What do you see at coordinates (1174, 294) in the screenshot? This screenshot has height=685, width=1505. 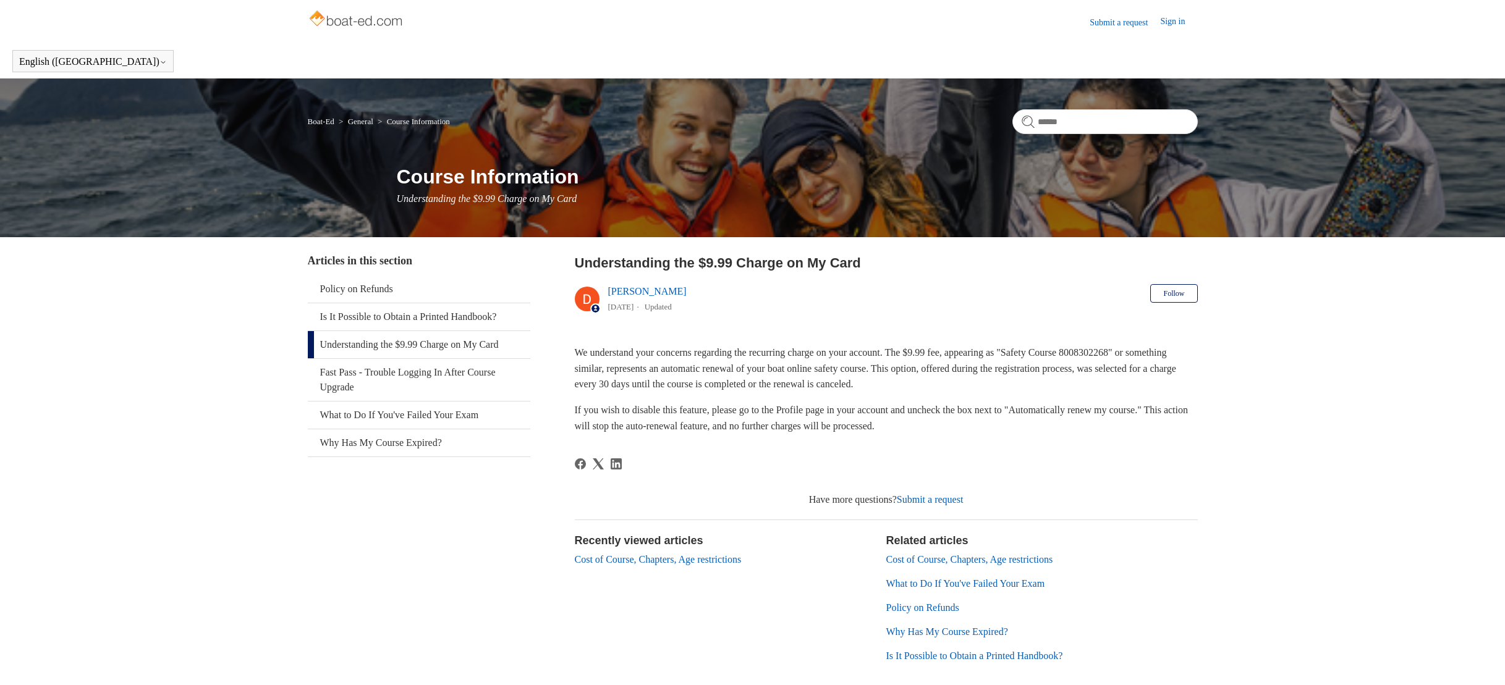 I see `button: Follow Article` at bounding box center [1174, 294].